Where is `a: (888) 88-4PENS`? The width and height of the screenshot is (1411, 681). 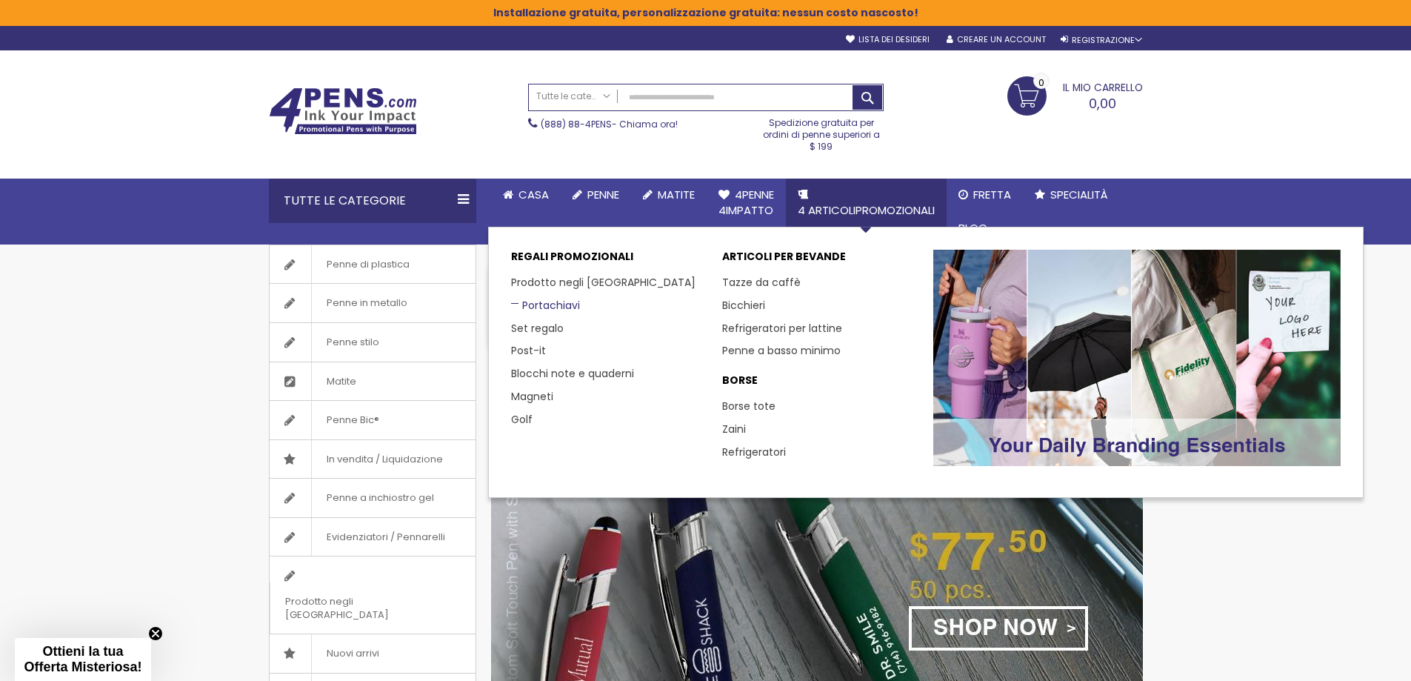 a: (888) 88-4PENS is located at coordinates (576, 124).